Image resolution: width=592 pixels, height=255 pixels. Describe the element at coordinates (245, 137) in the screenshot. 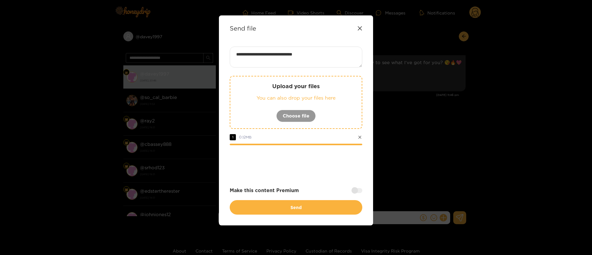

I see `span: 0.12 MB` at that location.